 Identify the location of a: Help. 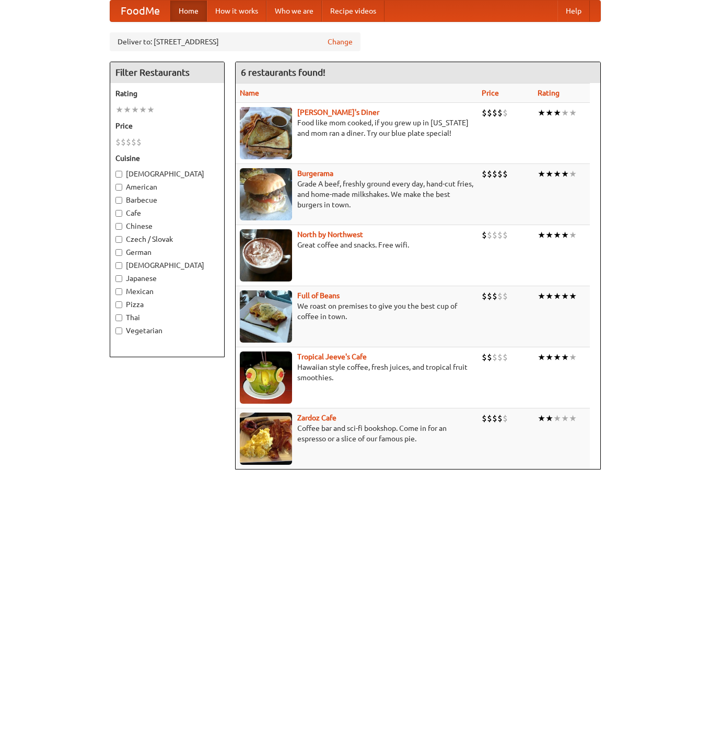
(573, 11).